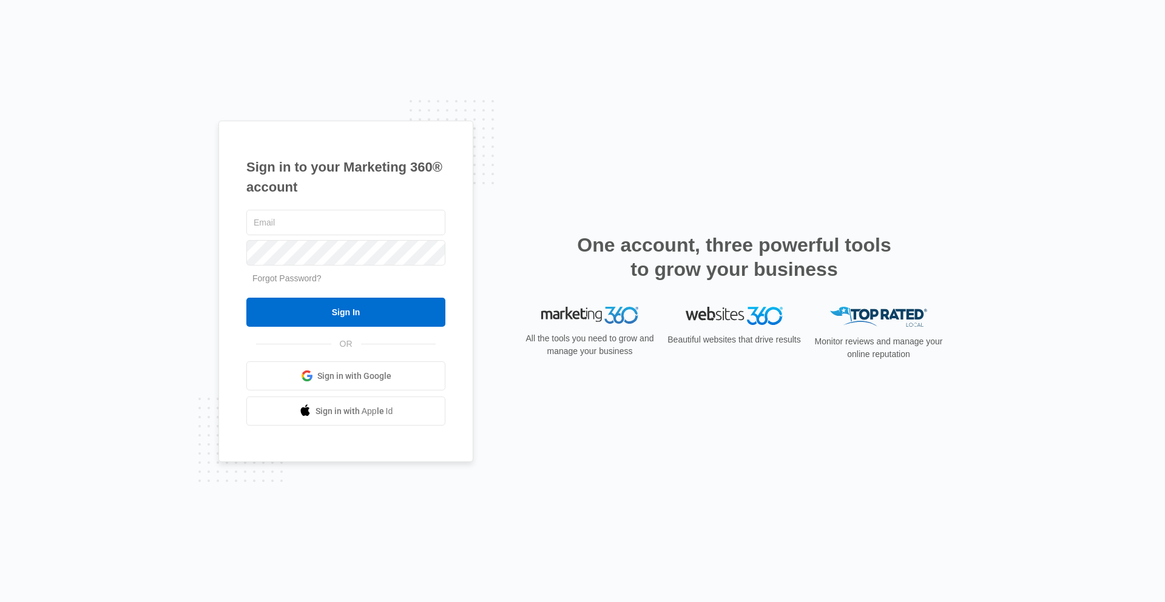 This screenshot has height=602, width=1165. I want to click on a: Sign in with Apple Id, so click(346, 411).